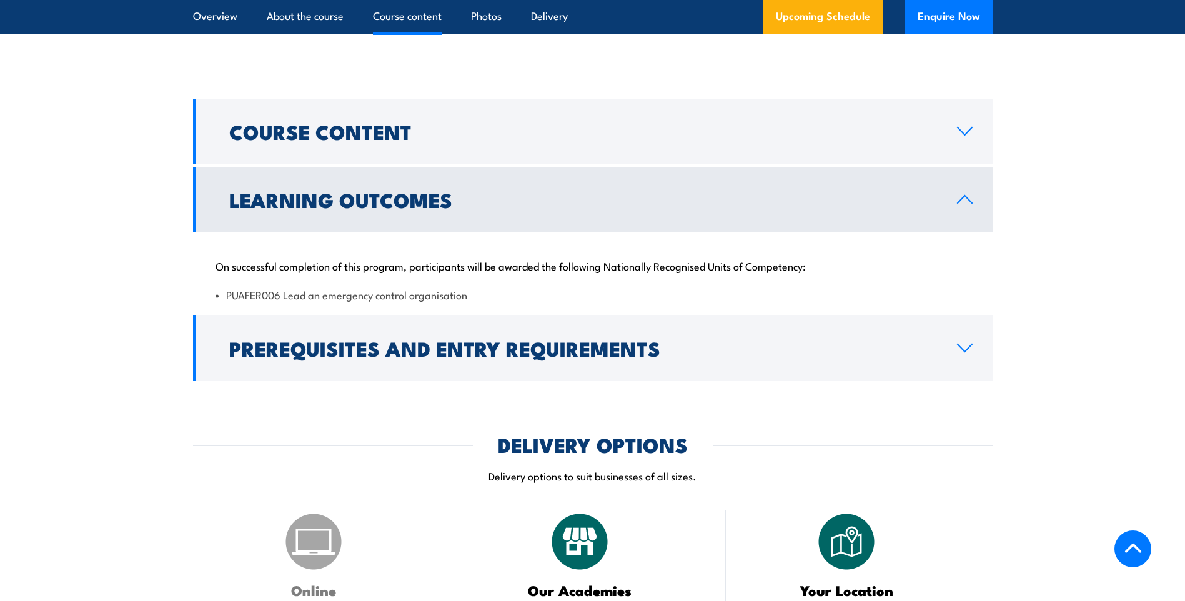 Image resolution: width=1185 pixels, height=601 pixels. What do you see at coordinates (583, 348) in the screenshot?
I see `h2: Prerequisites and Entry Requirements` at bounding box center [583, 348].